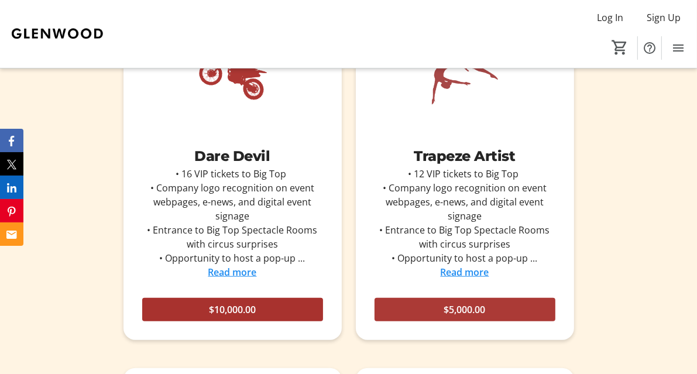 The height and width of the screenshot is (374, 697). Describe the element at coordinates (232, 309) in the screenshot. I see `button: $10,000.00` at that location.